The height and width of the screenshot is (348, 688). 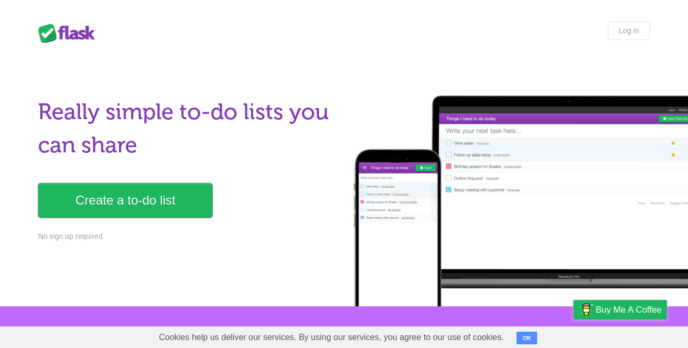 I want to click on a: Create a to-do list, so click(x=125, y=201).